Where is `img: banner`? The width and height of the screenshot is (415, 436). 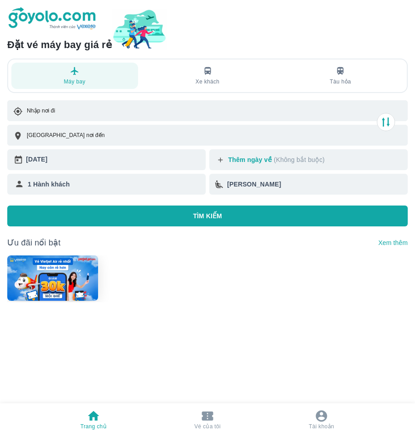 img: banner is located at coordinates (139, 30).